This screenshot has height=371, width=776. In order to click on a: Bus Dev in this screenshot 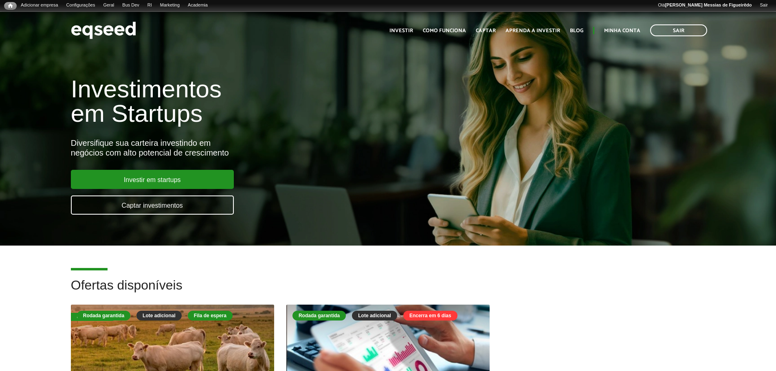, I will do `click(131, 5)`.